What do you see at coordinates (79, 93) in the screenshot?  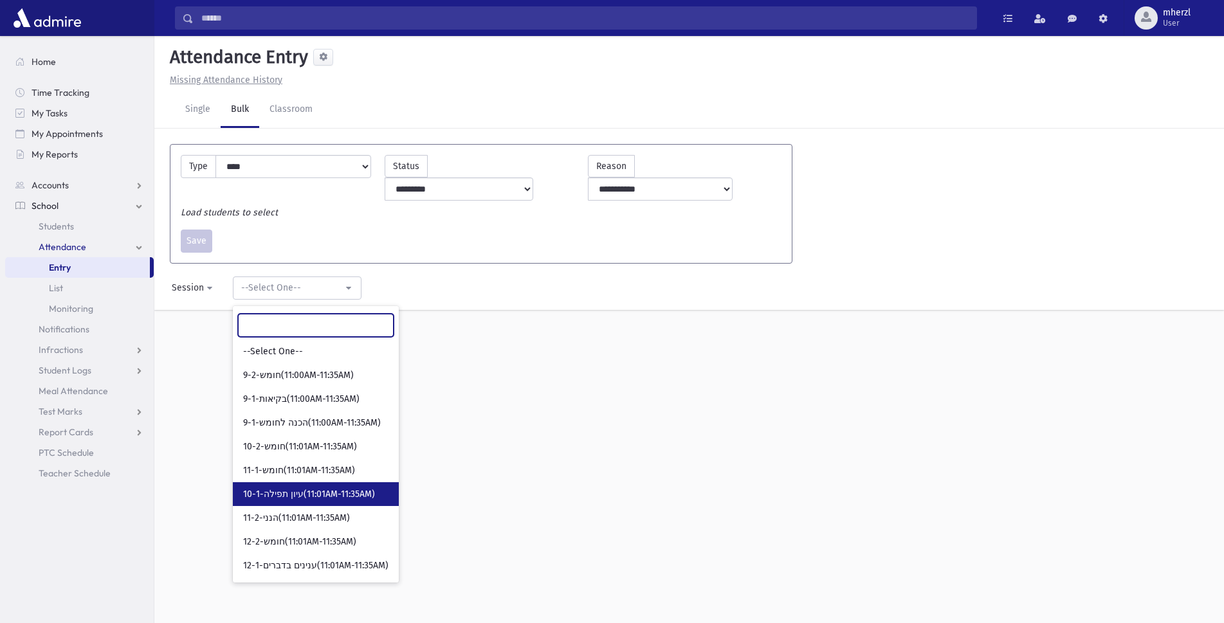 I see `a: Time Tracking` at bounding box center [79, 93].